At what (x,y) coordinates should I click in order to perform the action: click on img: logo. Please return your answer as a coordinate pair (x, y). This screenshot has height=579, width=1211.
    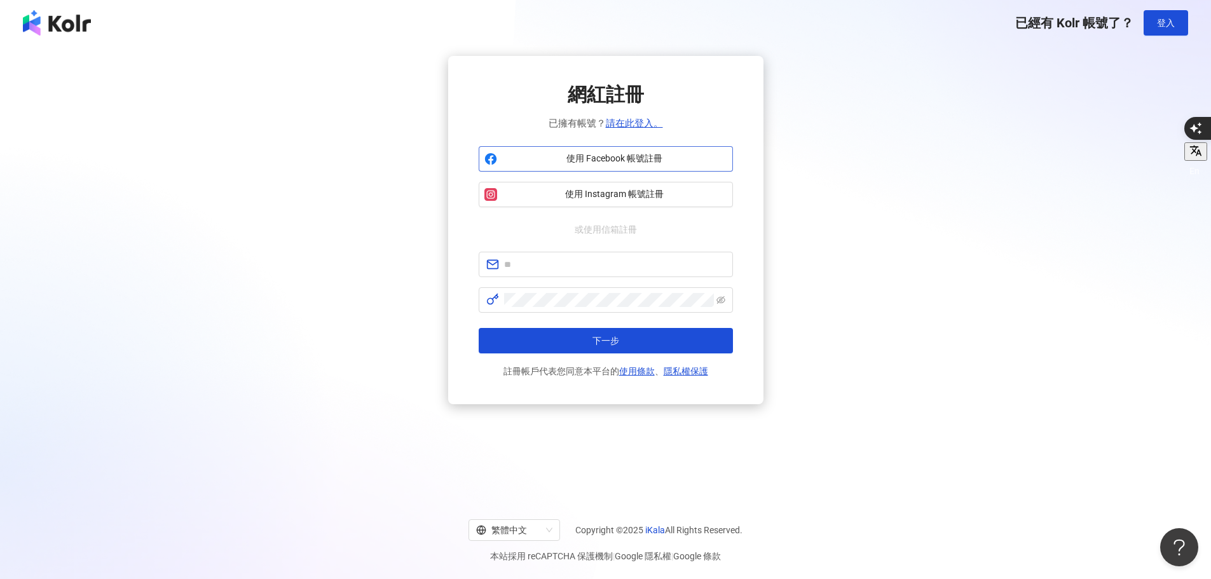
    Looking at the image, I should click on (57, 23).